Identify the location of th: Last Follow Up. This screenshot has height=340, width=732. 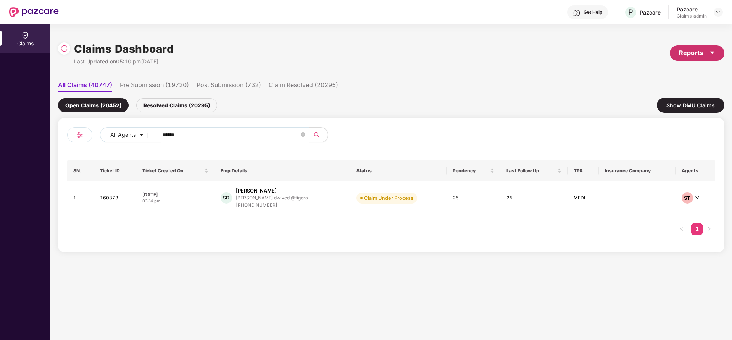
(534, 171).